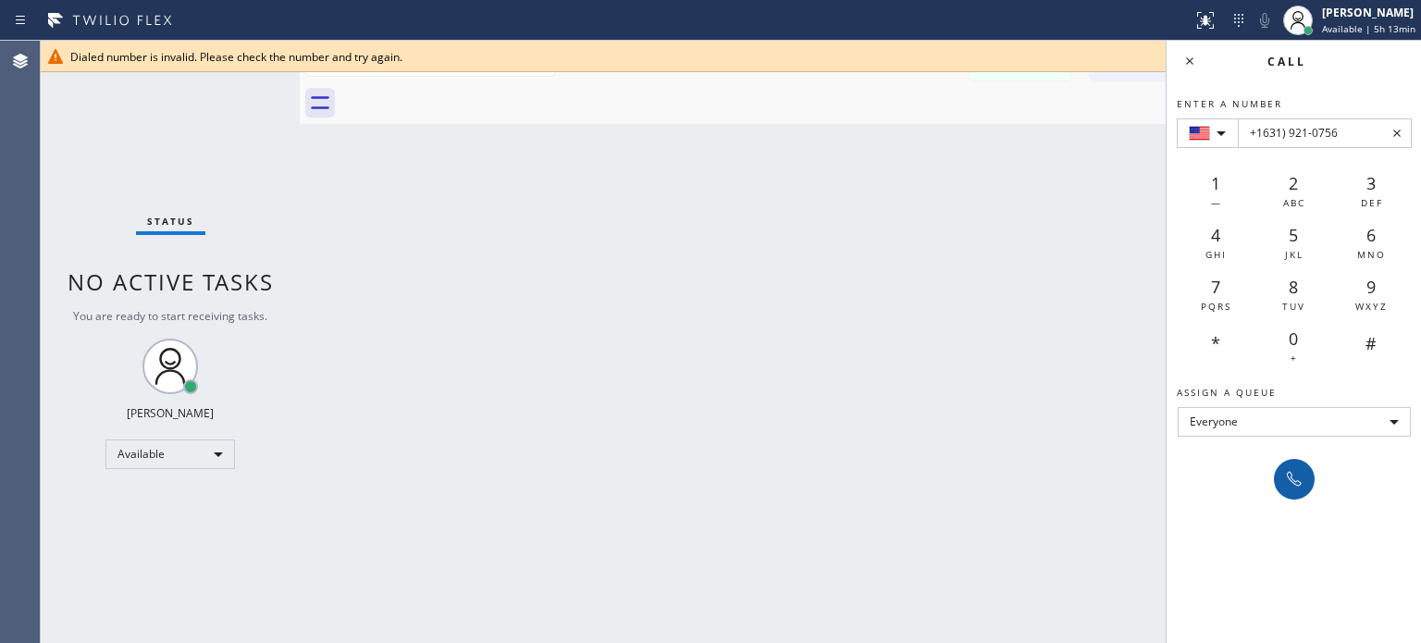  What do you see at coordinates (1216, 254) in the screenshot?
I see `span: GHI` at bounding box center [1216, 254].